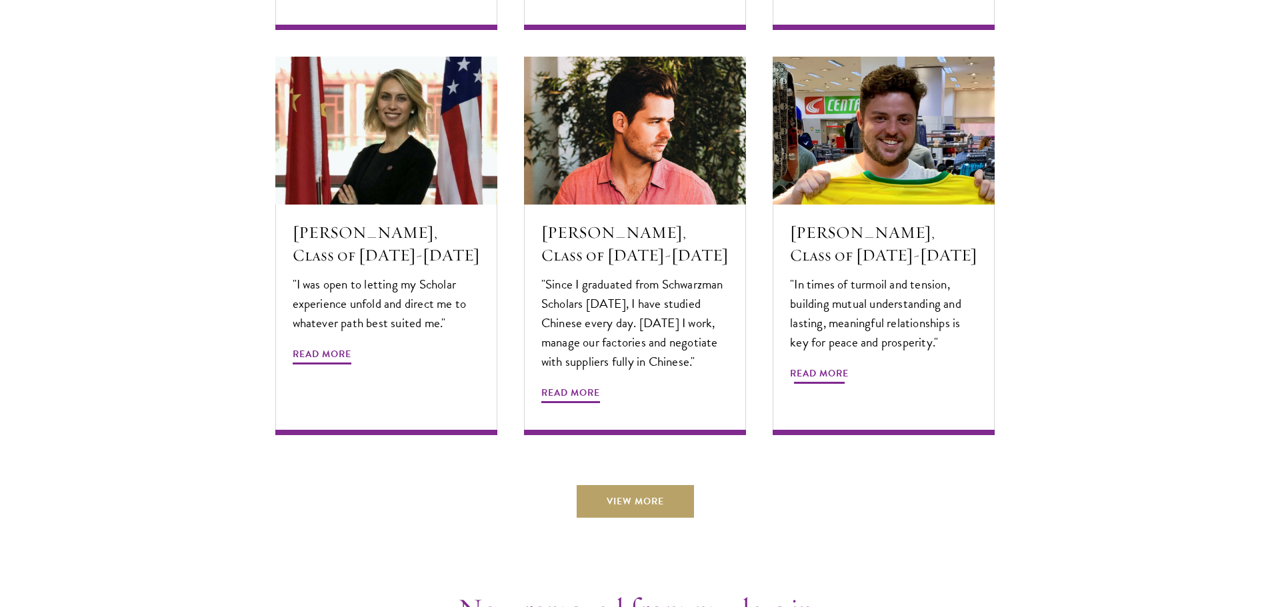 Image resolution: width=1270 pixels, height=607 pixels. What do you see at coordinates (386, 303) in the screenshot?
I see `p: "I was open to letting my Scholar experience unfold and direct me to whatever path best suited me."` at bounding box center [386, 303].